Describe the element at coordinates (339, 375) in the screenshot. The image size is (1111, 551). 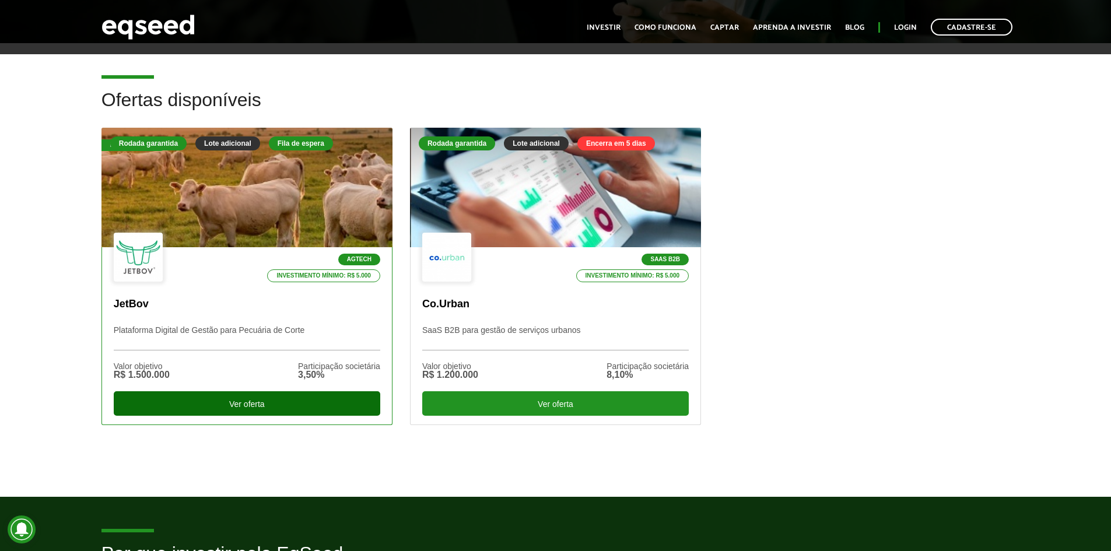
I see `div: 3,50%` at that location.